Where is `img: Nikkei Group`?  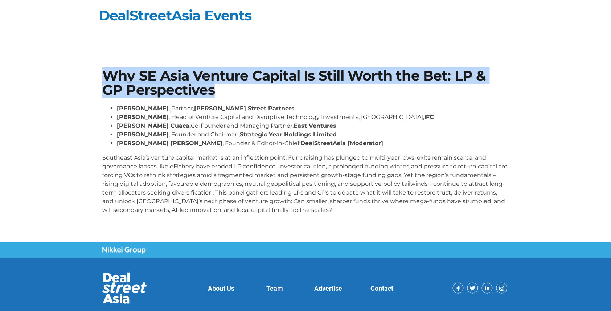
img: Nikkei Group is located at coordinates (124, 250).